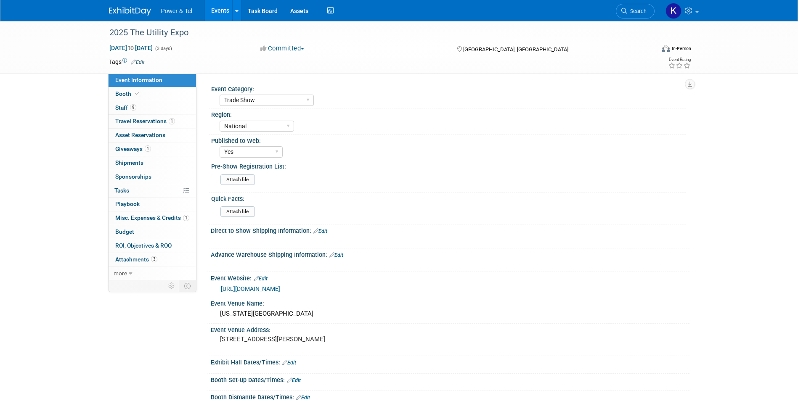 The width and height of the screenshot is (798, 401). I want to click on span: Travel Reservations, so click(145, 121).